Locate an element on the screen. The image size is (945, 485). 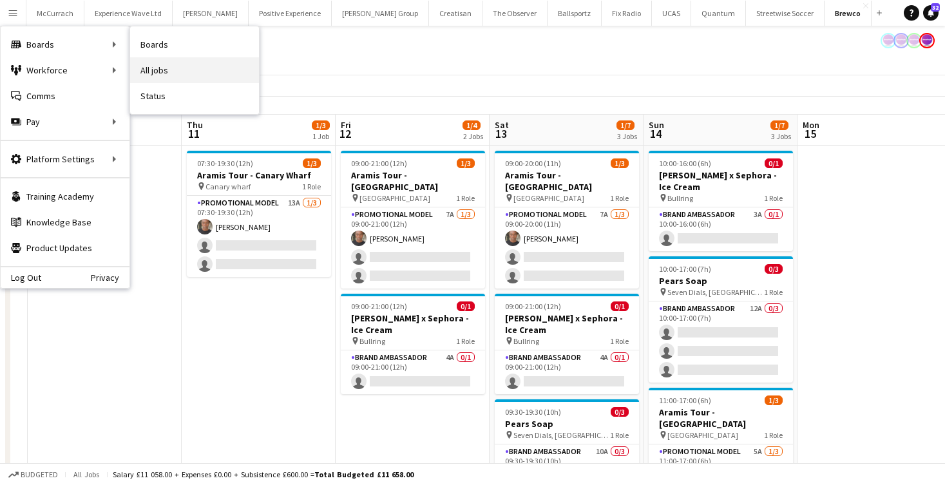
div: Pay is located at coordinates (65, 122).